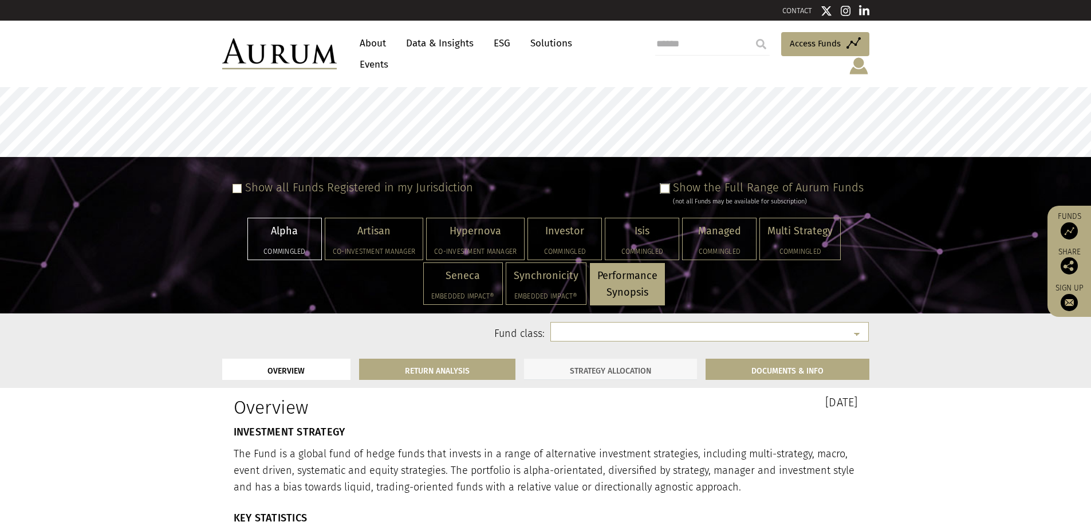  What do you see at coordinates (565, 231) in the screenshot?
I see `p: Investor` at bounding box center [565, 231].